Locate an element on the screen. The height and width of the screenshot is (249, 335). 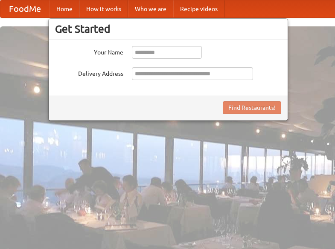
label: Delivery Address is located at coordinates (89, 72).